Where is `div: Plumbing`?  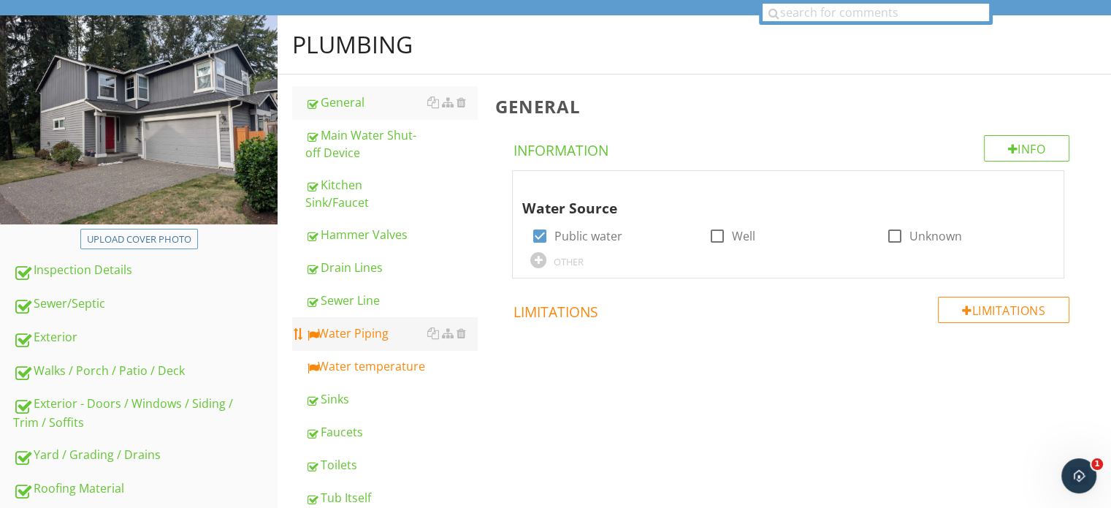
div: Plumbing is located at coordinates (352, 45).